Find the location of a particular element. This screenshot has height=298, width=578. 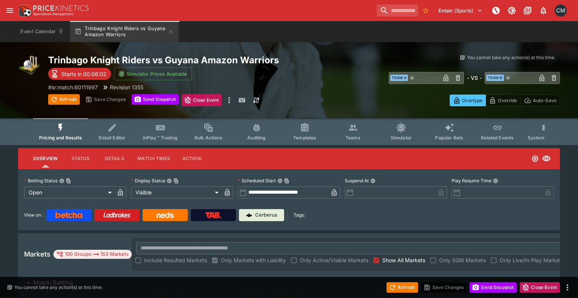

p: Display Status is located at coordinates (148, 180).